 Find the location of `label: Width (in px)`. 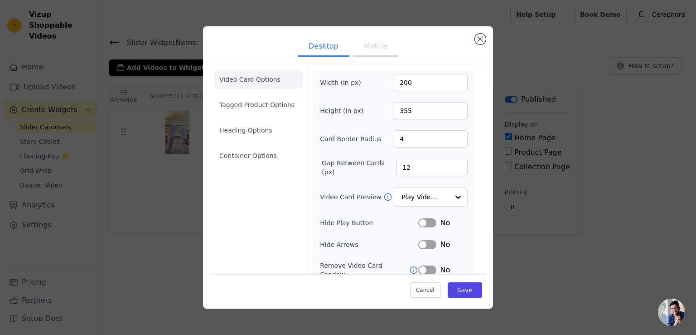

label: Width (in px) is located at coordinates (345, 83).